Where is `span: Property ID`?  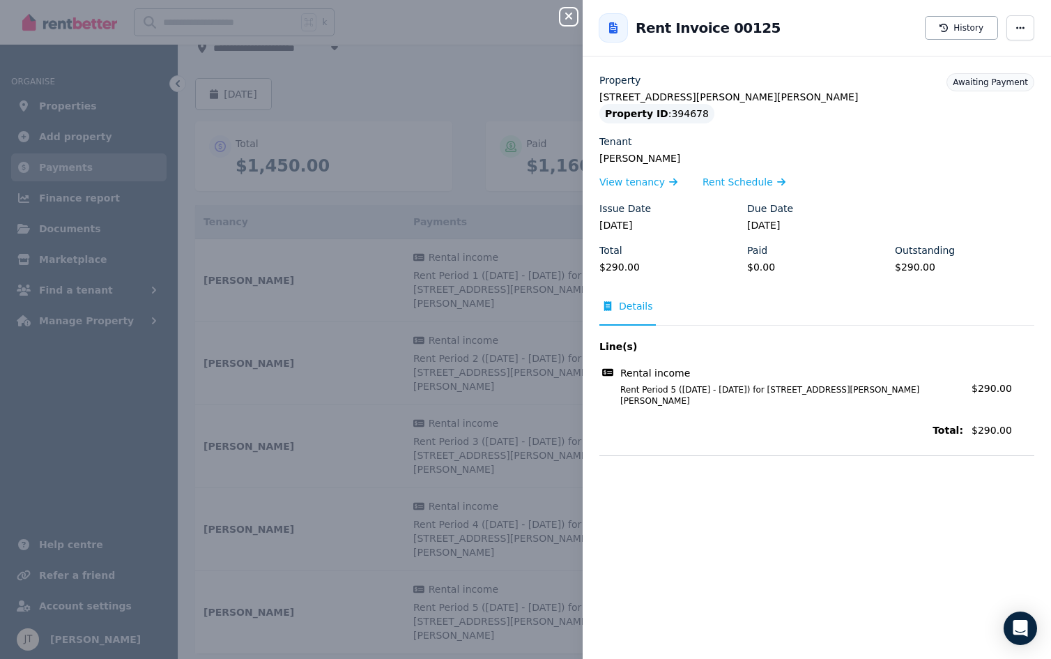
span: Property ID is located at coordinates (636, 114).